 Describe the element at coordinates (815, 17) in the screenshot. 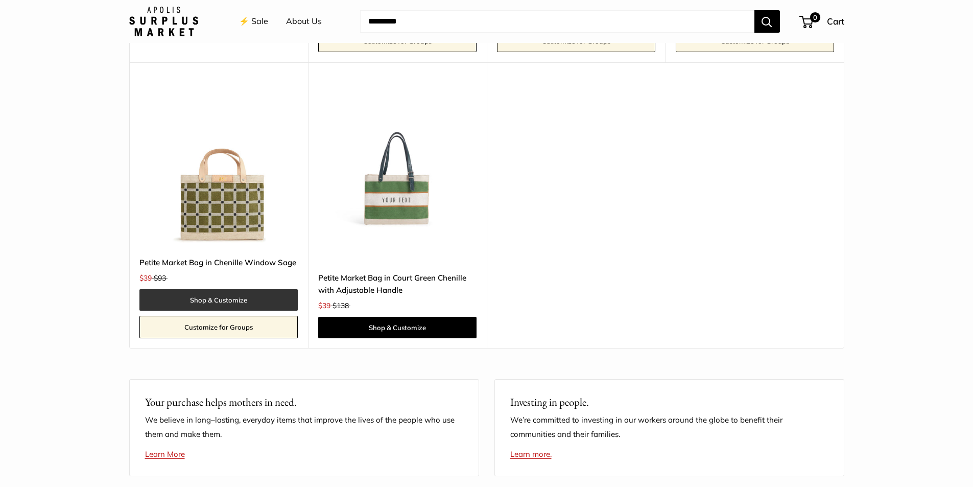

I see `span: 0` at that location.